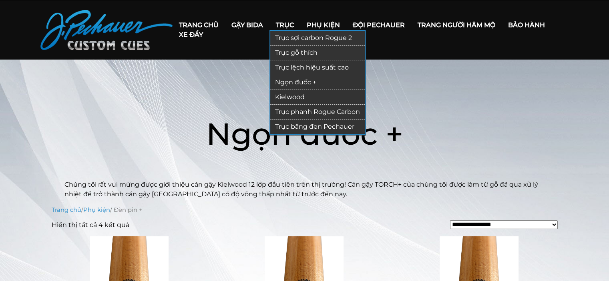 The height and width of the screenshot is (281, 609). Describe the element at coordinates (247, 25) in the screenshot. I see `a: Gậy bida` at that location.